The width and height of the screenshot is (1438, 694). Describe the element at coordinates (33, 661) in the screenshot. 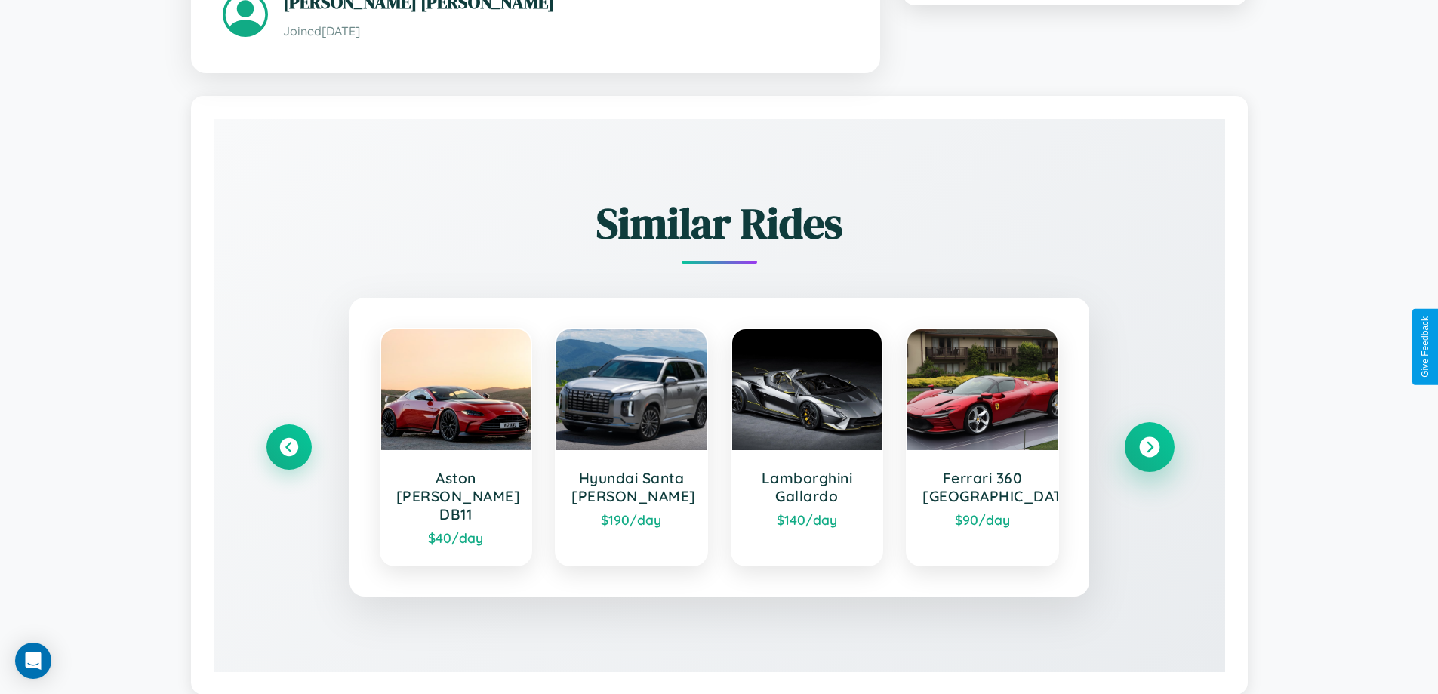

I see `div: Open Intercom Messenger` at that location.